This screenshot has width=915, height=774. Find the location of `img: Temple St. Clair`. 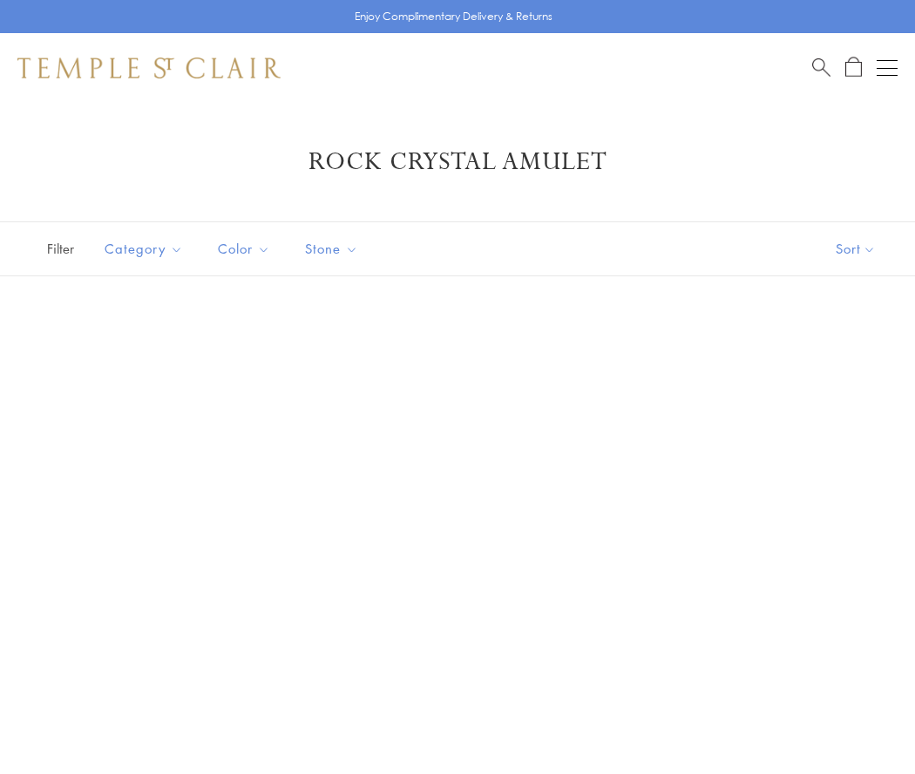

img: Temple St. Clair is located at coordinates (149, 68).